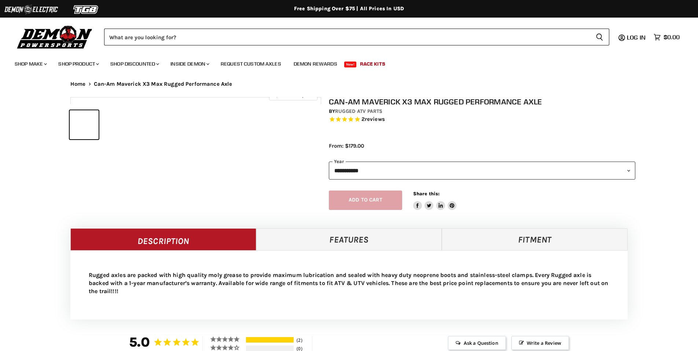 Image resolution: width=698 pixels, height=351 pixels. What do you see at coordinates (534, 239) in the screenshot?
I see `a: Fitment` at bounding box center [534, 239].